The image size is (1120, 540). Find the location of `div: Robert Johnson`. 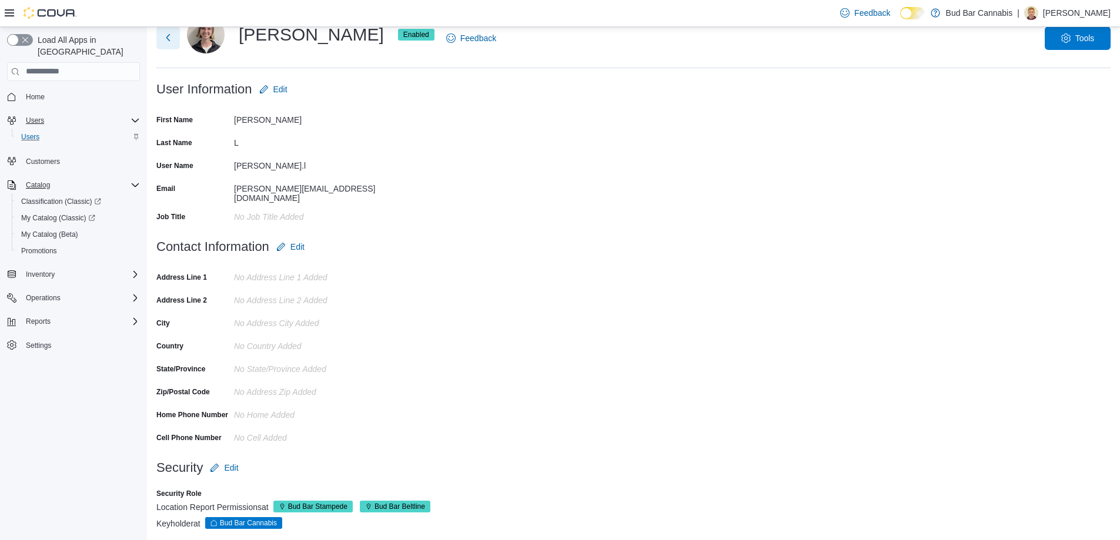

div: Robert Johnson is located at coordinates (1031, 13).